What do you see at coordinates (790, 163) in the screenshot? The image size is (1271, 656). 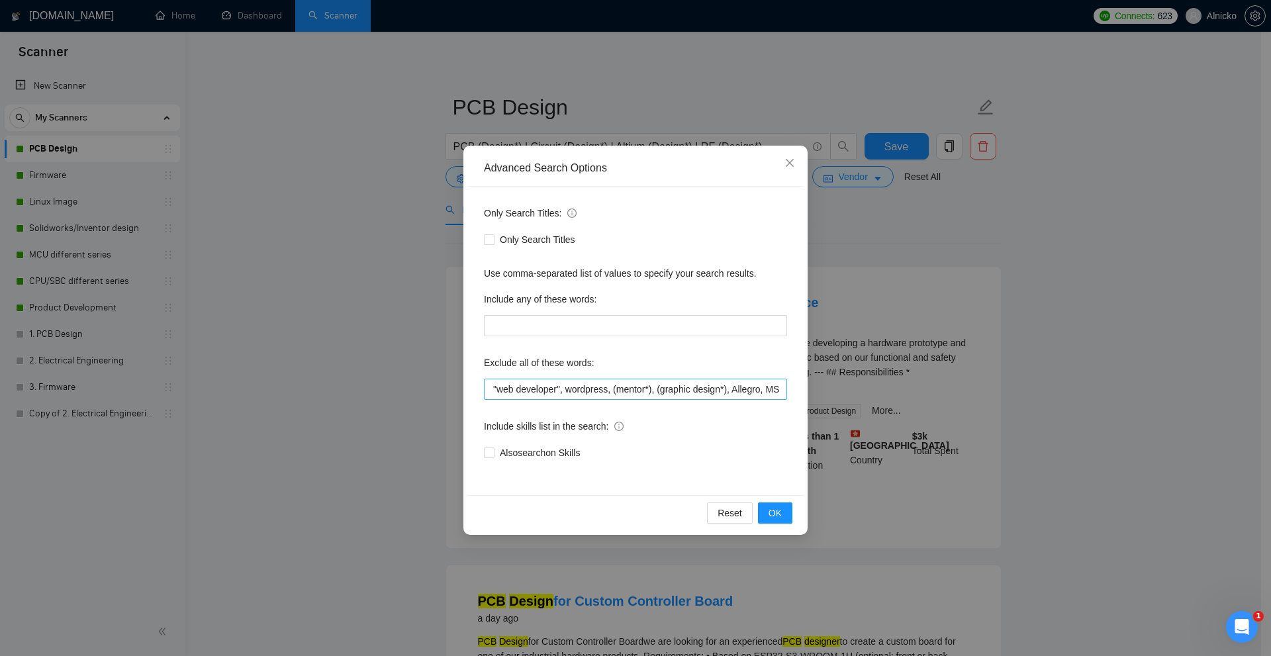 I see `button: Close` at bounding box center [790, 163].